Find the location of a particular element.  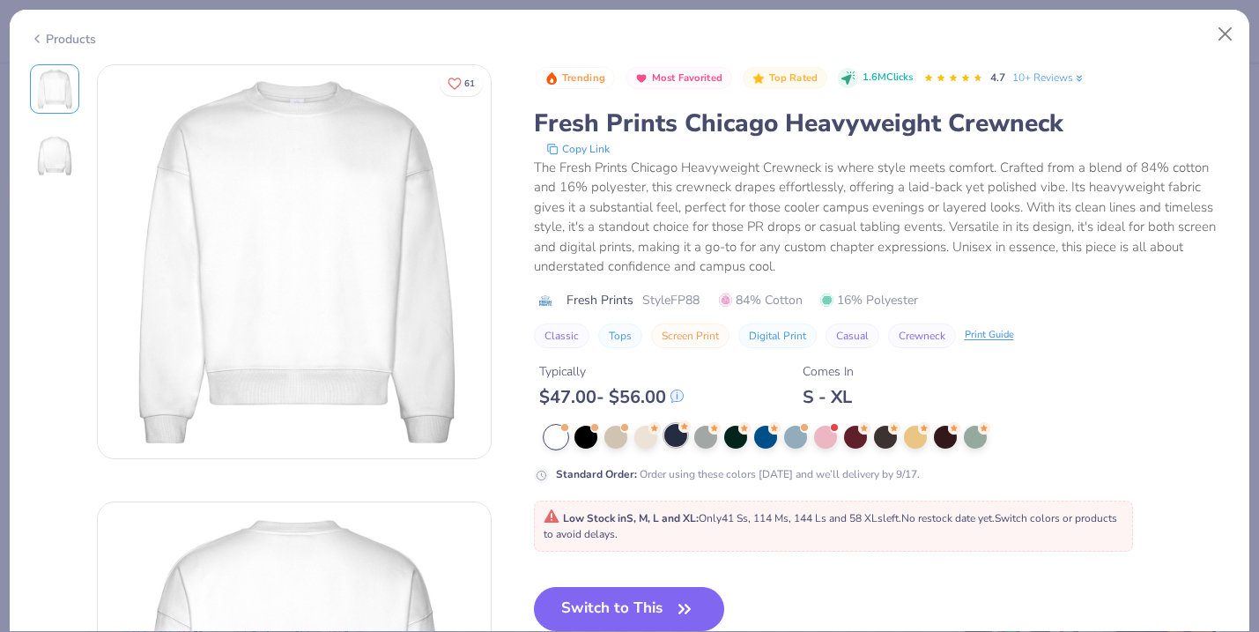

div: S - XL is located at coordinates (828, 396).